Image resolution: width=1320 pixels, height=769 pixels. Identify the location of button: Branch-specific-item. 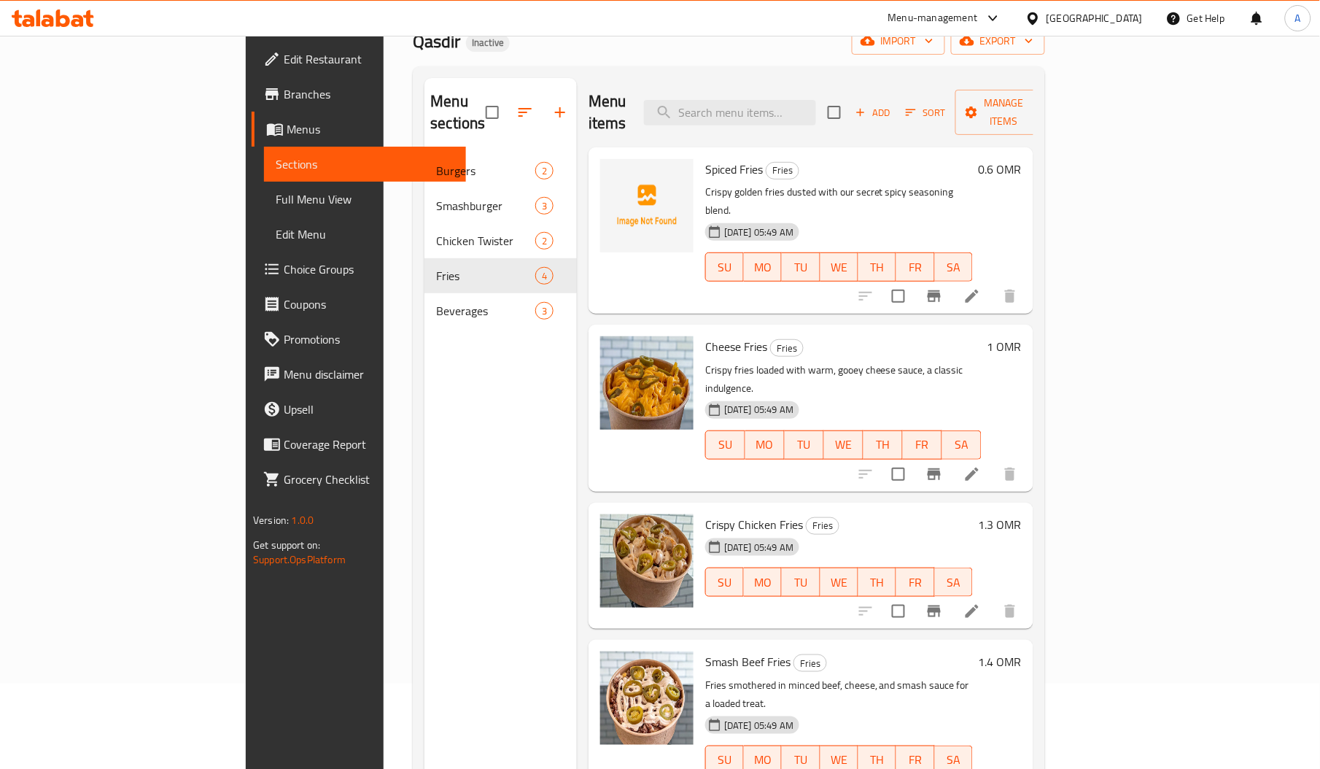
(934, 296).